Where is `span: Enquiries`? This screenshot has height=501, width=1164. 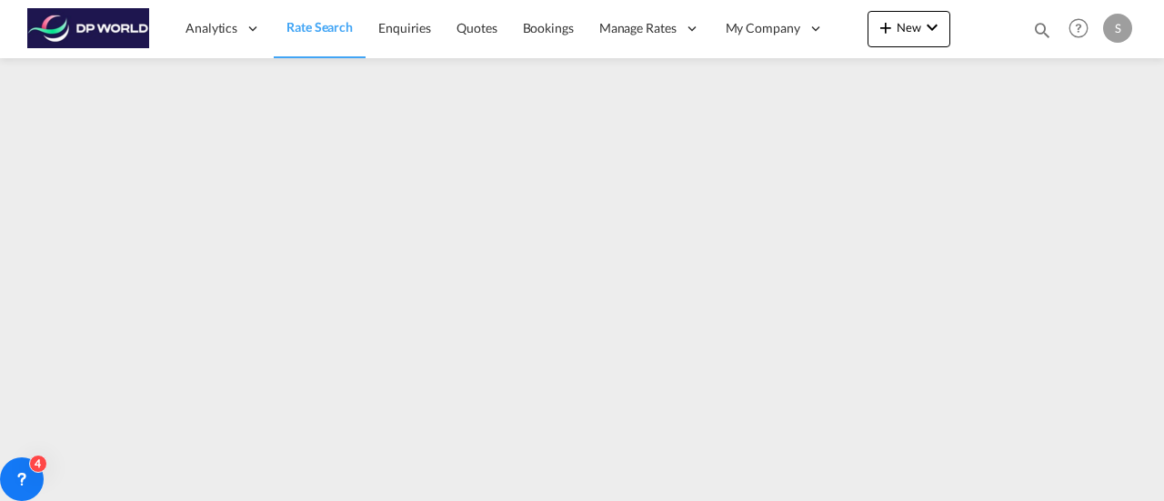
span: Enquiries is located at coordinates (405, 27).